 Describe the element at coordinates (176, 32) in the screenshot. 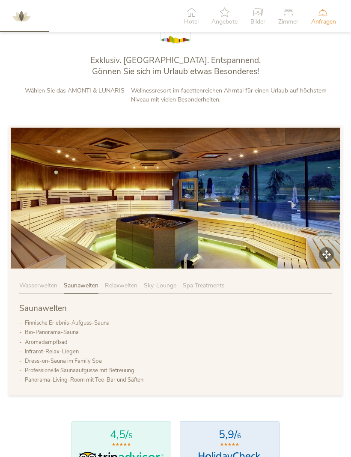

I see `img: Südtirol` at that location.